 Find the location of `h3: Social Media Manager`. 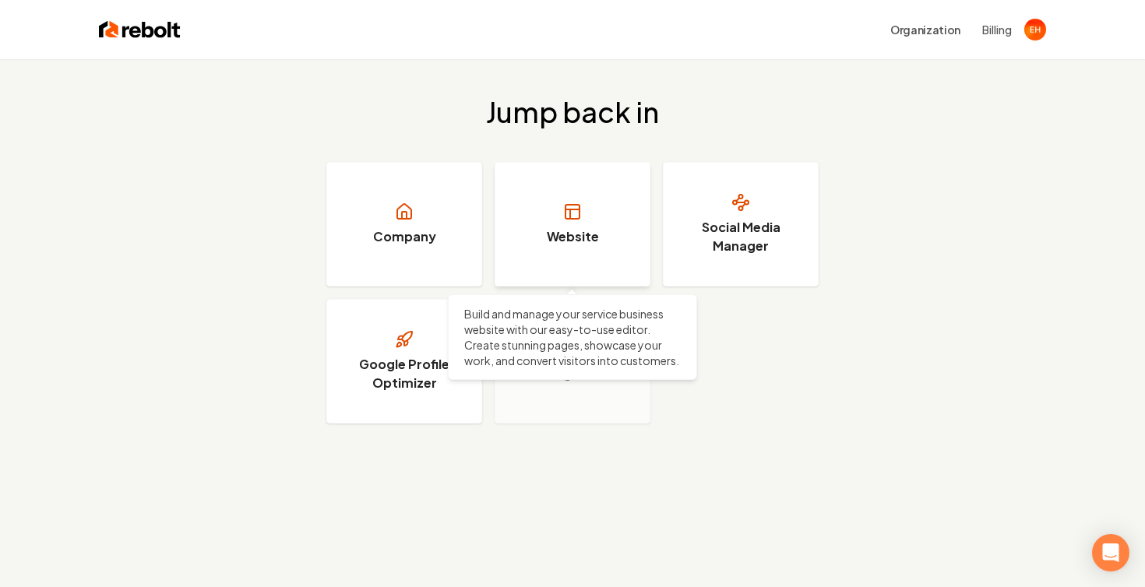

h3: Social Media Manager is located at coordinates (740, 237).